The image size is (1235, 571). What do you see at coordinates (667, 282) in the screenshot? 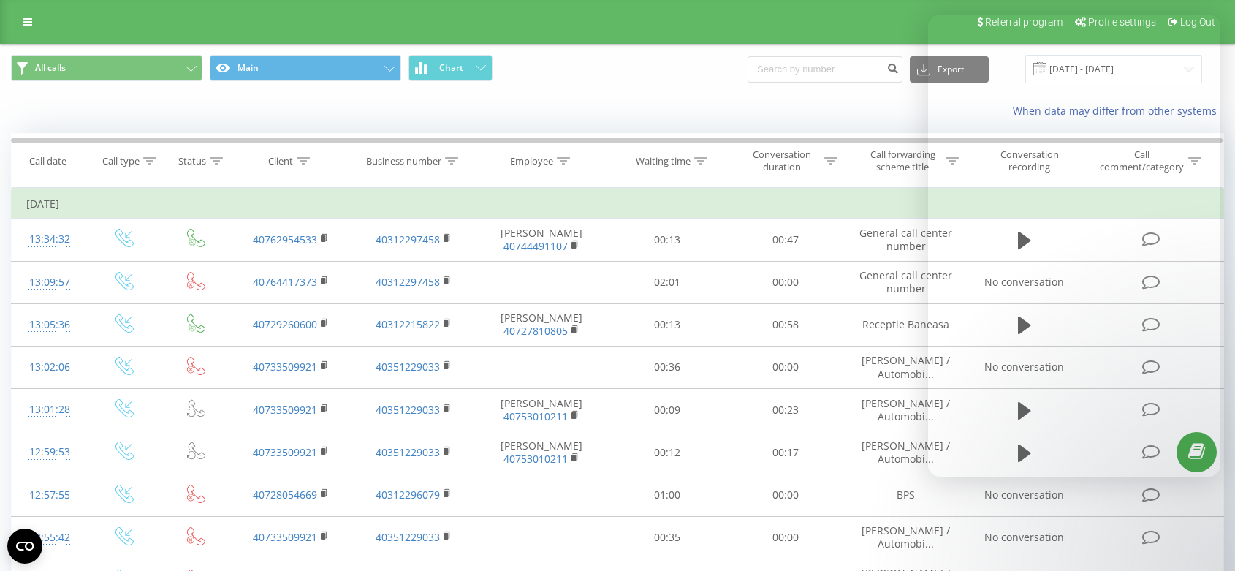
I see `td: 02:01` at bounding box center [667, 282].